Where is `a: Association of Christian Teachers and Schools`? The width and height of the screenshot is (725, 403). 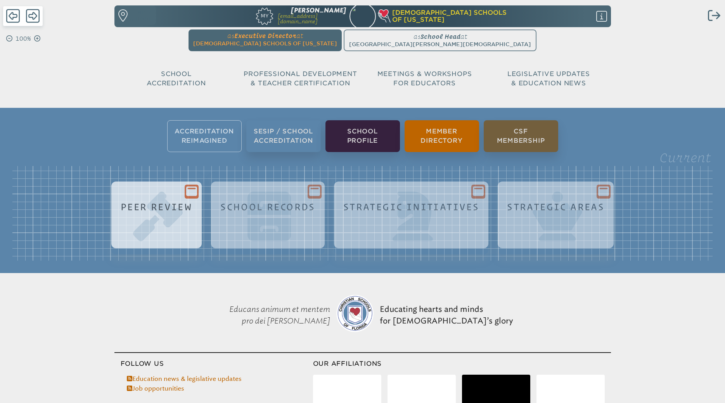
a: Association of Christian Teachers and Schools is located at coordinates (347, 378).